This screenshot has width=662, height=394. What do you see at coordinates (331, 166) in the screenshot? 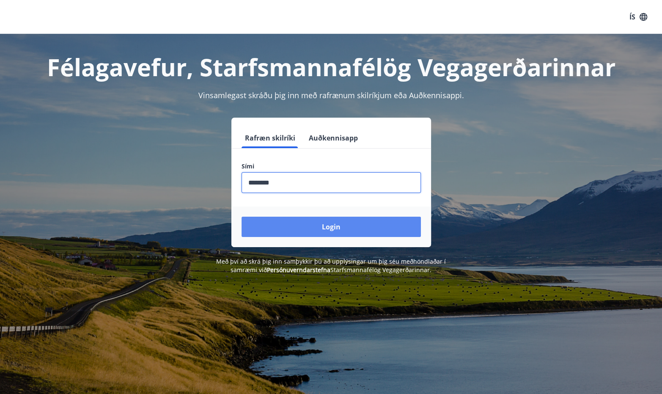
I see `label: Sími` at bounding box center [331, 166].